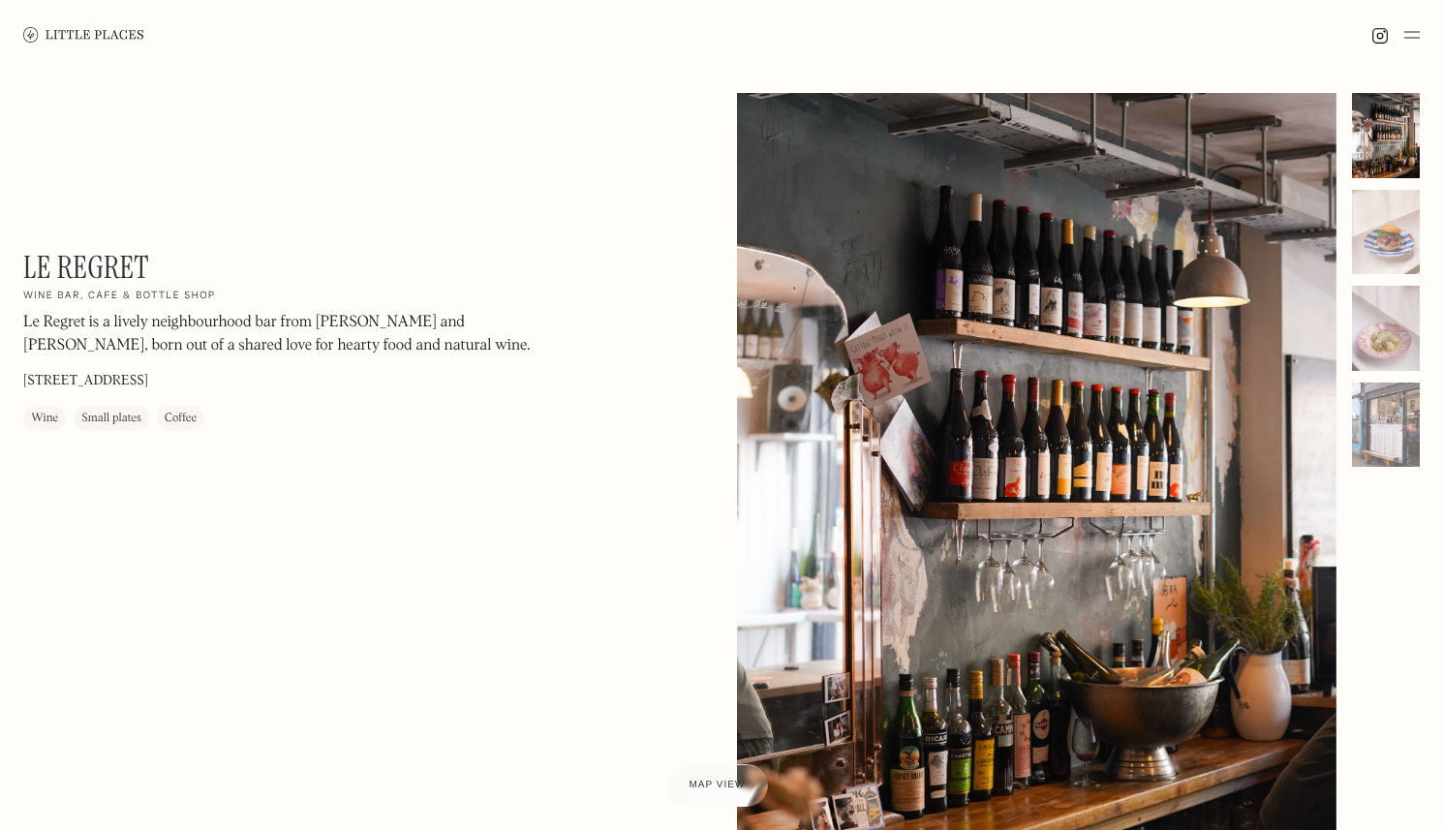  Describe the element at coordinates (180, 419) in the screenshot. I see `div: Coffee` at that location.